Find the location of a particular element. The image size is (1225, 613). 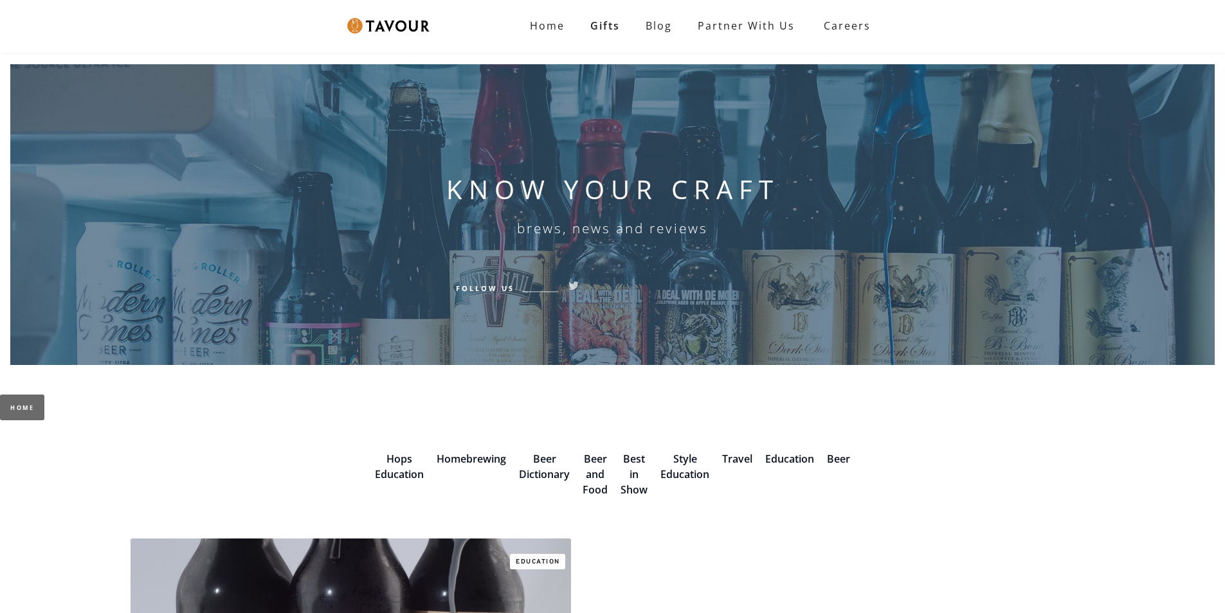

a: Style Education is located at coordinates (685, 467).